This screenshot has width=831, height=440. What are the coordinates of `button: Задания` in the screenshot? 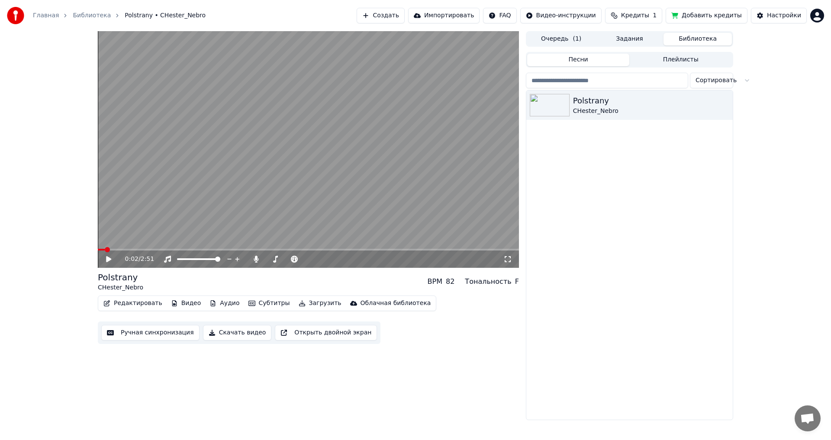 It's located at (630, 39).